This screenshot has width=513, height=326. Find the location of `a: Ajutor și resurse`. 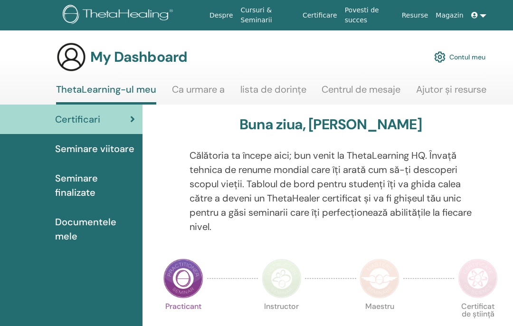

a: Ajutor și resurse is located at coordinates (451, 93).